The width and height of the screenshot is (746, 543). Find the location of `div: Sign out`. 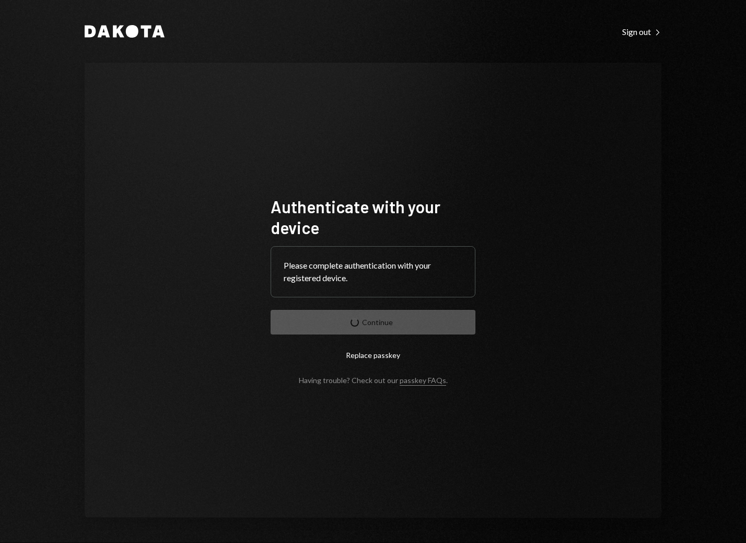

div: Sign out is located at coordinates (641, 32).